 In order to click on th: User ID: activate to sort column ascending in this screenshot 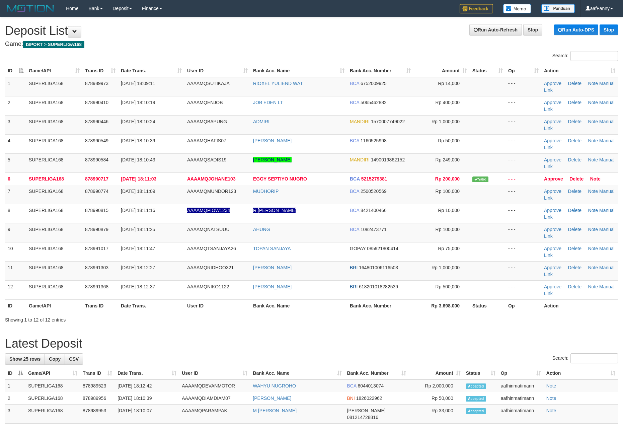, I will do `click(217, 71)`.